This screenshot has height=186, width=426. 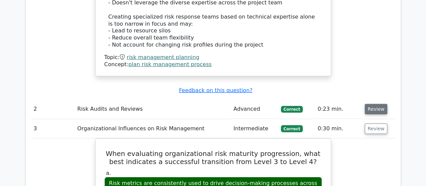 What do you see at coordinates (170, 64) in the screenshot?
I see `a: plan risk management process` at bounding box center [170, 64].